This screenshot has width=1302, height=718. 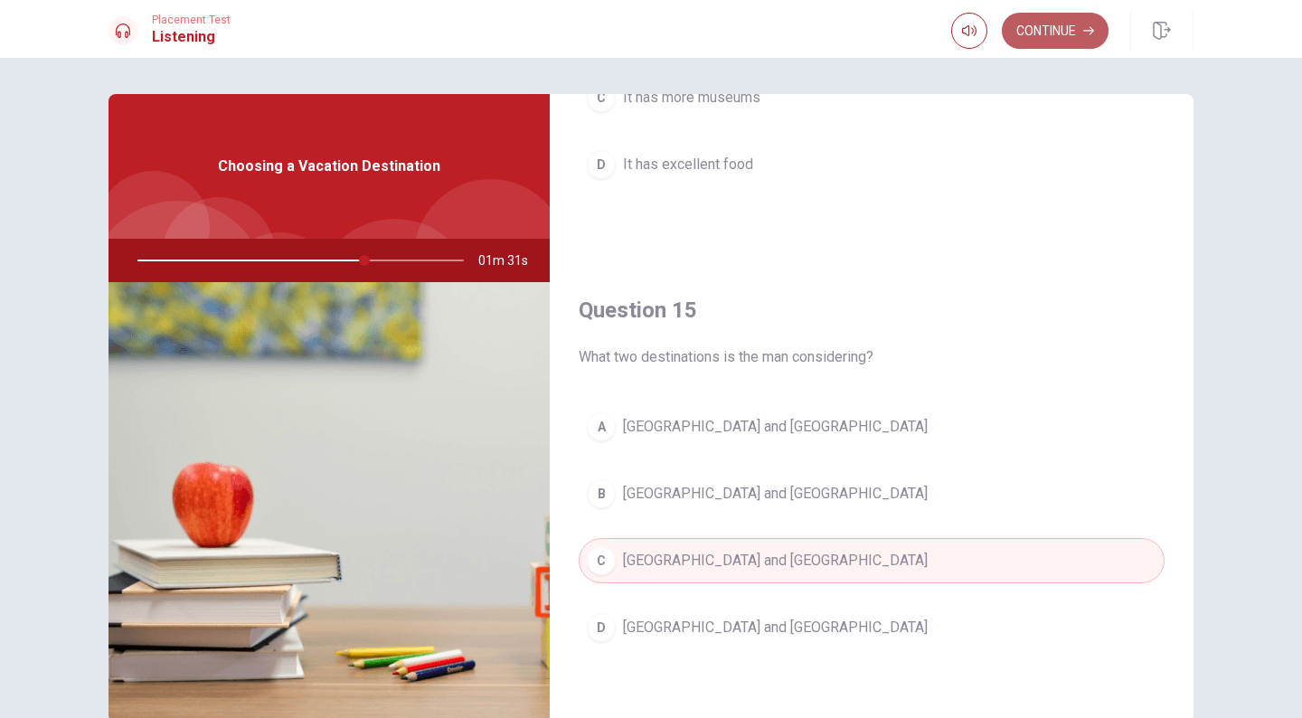 What do you see at coordinates (601, 427) in the screenshot?
I see `div: A` at bounding box center [601, 427].